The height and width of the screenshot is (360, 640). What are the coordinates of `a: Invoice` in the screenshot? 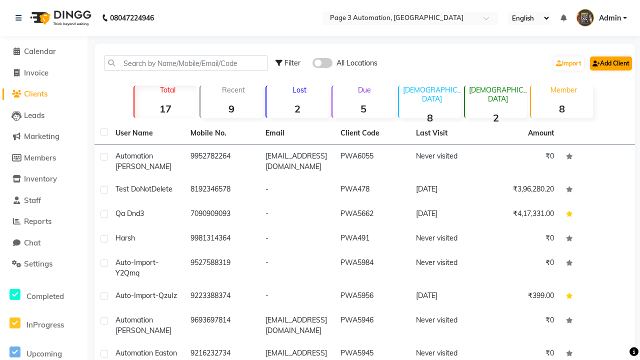 It's located at (44, 73).